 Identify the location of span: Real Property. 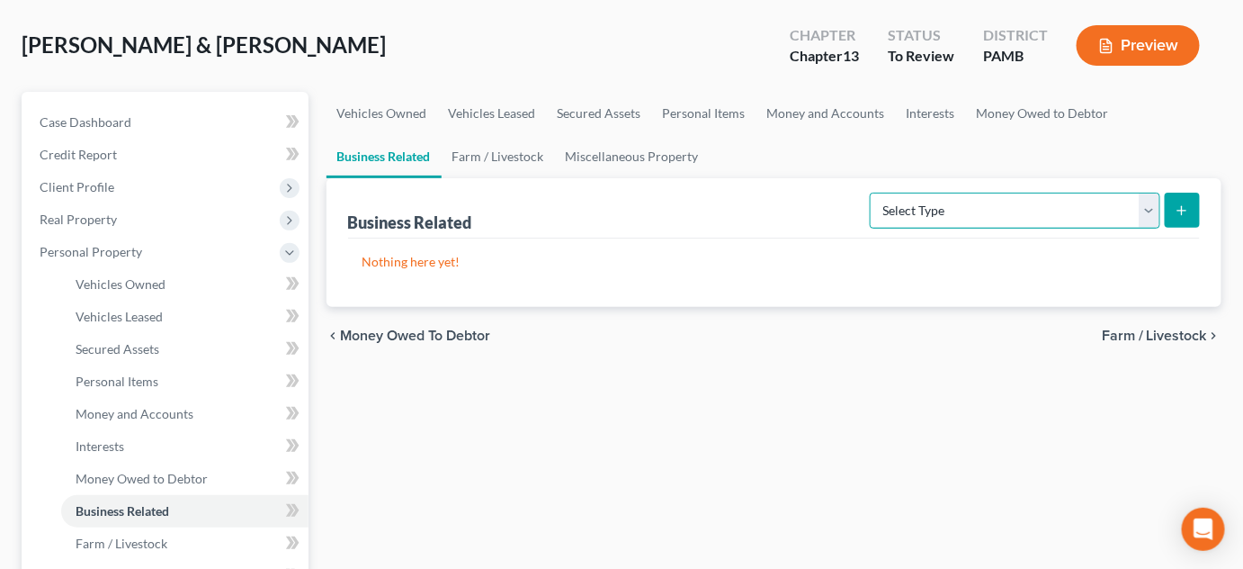
(78, 219).